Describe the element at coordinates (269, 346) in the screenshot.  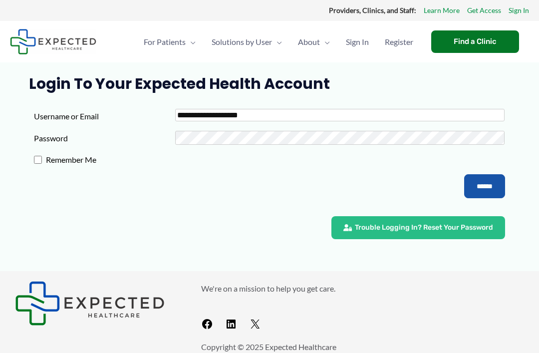
I see `span: Copyright © 2025 Expected Healthcare` at that location.